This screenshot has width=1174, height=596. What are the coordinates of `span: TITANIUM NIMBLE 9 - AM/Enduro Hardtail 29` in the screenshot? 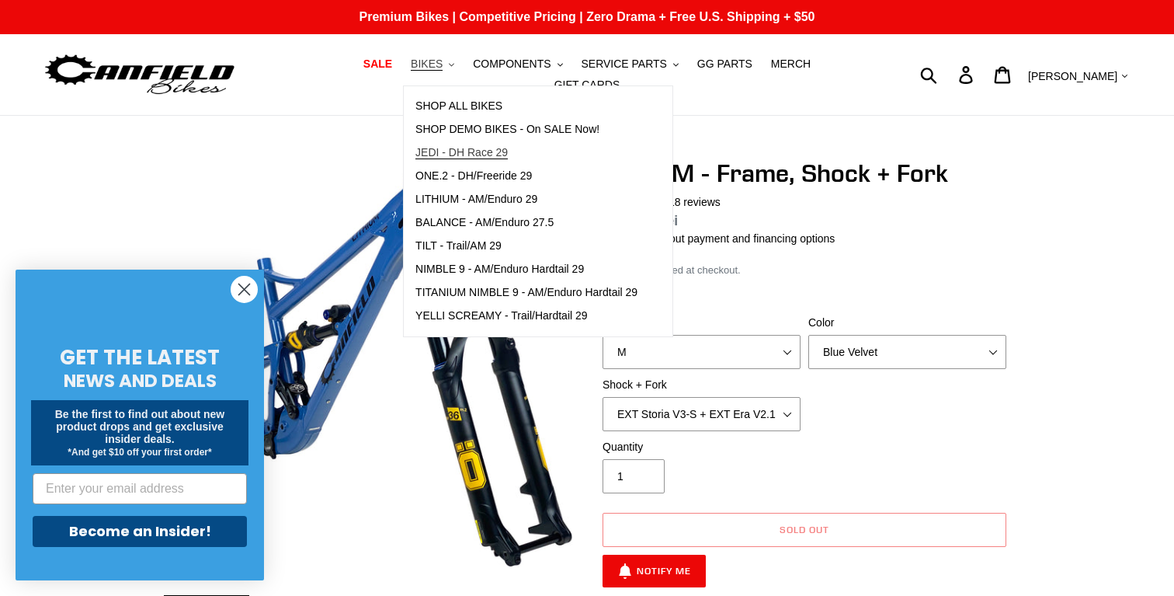 It's located at (526, 292).